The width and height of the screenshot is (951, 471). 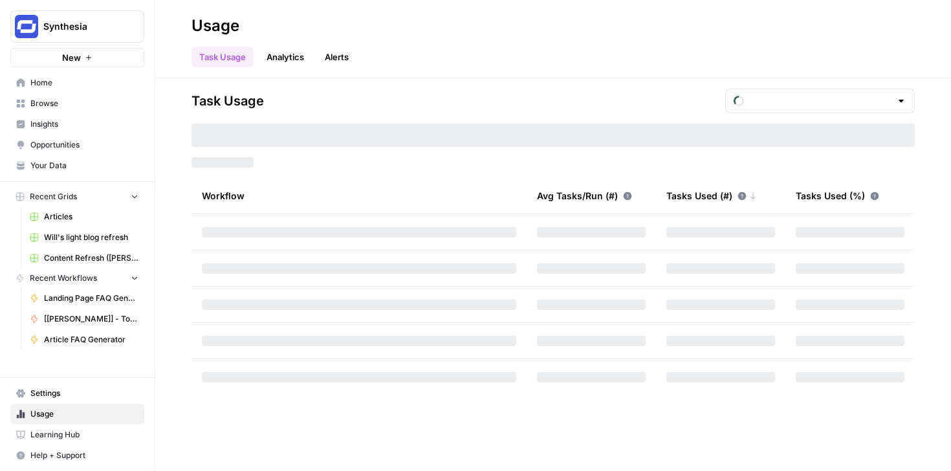 I want to click on span: Browse, so click(x=84, y=103).